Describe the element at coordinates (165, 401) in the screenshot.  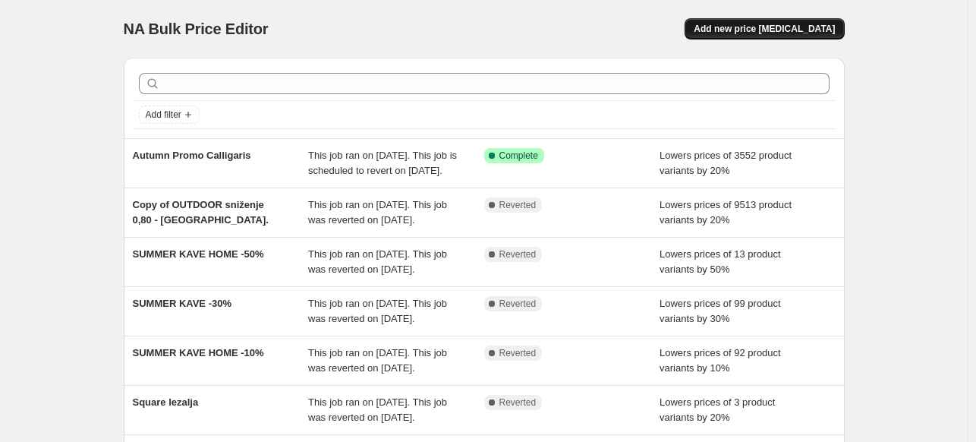
I see `span: Square lezalja` at that location.